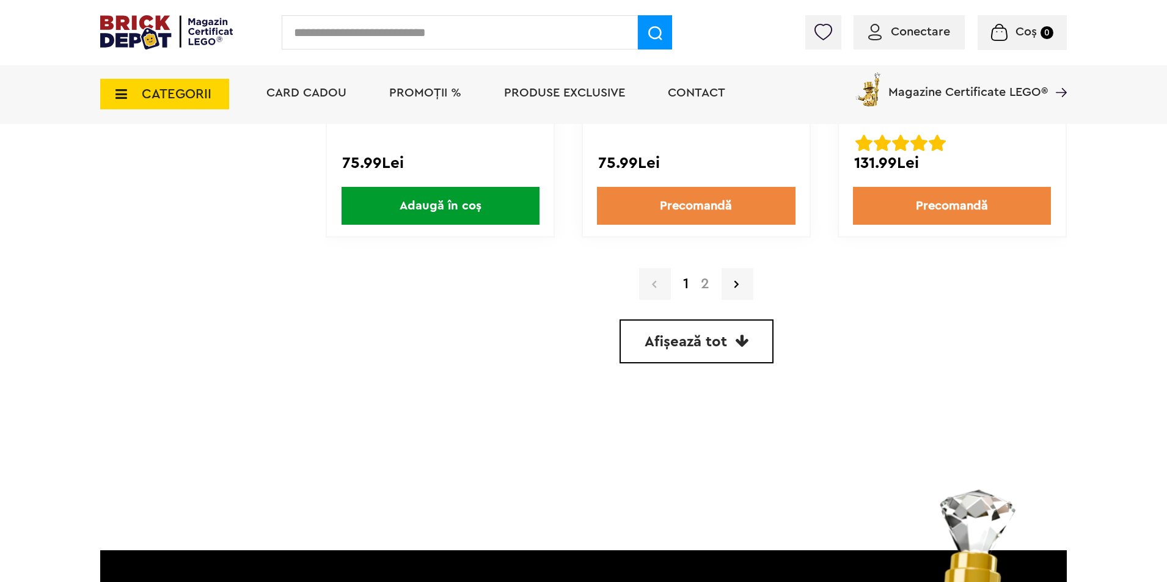  I want to click on span: Afișează tot, so click(686, 342).